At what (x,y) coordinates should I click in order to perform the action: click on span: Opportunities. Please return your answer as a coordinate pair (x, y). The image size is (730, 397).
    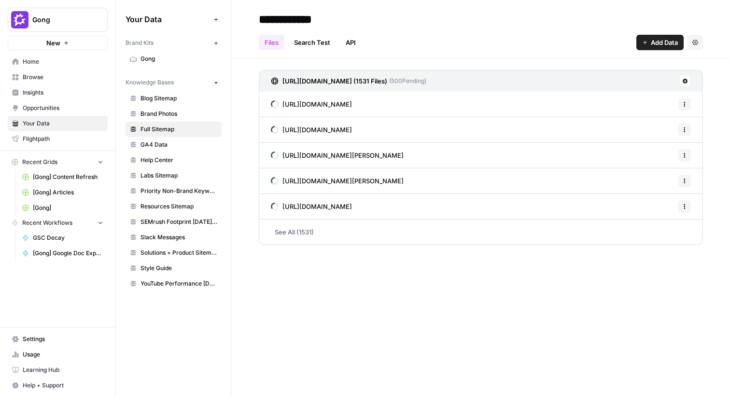
    Looking at the image, I should click on (63, 108).